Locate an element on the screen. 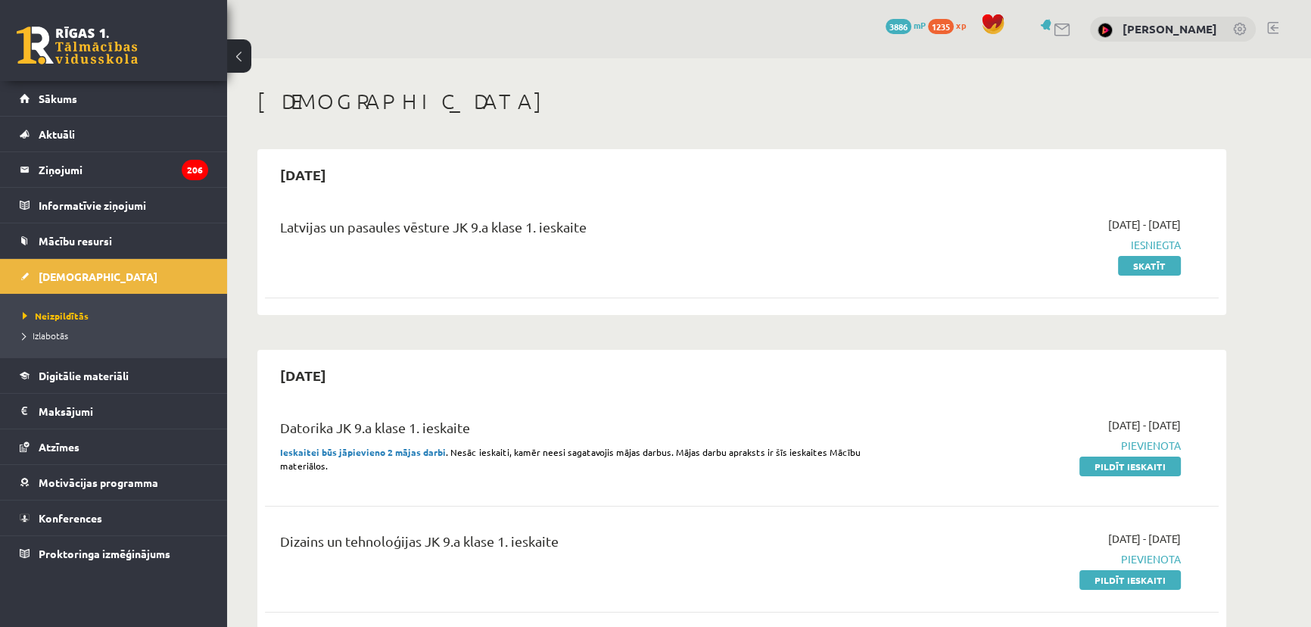 The width and height of the screenshot is (1311, 627). a: Digitālie materiāli is located at coordinates (114, 376).